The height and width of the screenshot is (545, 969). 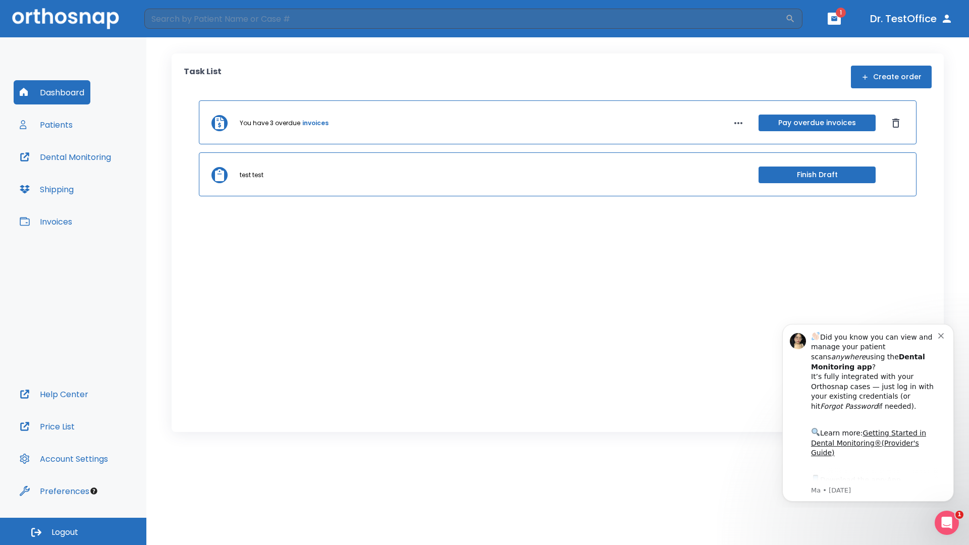 What do you see at coordinates (202, 77) in the screenshot?
I see `p: Task List` at bounding box center [202, 77].